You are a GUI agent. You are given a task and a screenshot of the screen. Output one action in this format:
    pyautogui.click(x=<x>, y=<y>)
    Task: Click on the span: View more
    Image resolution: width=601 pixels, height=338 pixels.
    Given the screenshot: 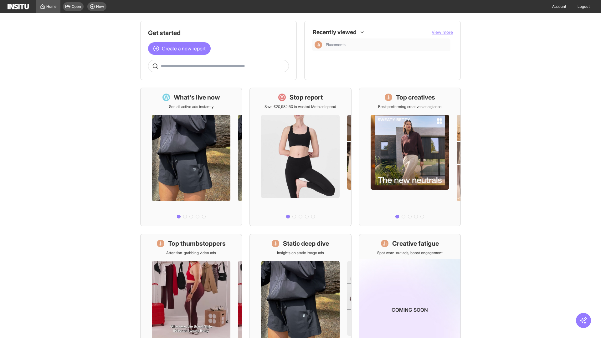 What is the action you would take?
    pyautogui.click(x=442, y=32)
    